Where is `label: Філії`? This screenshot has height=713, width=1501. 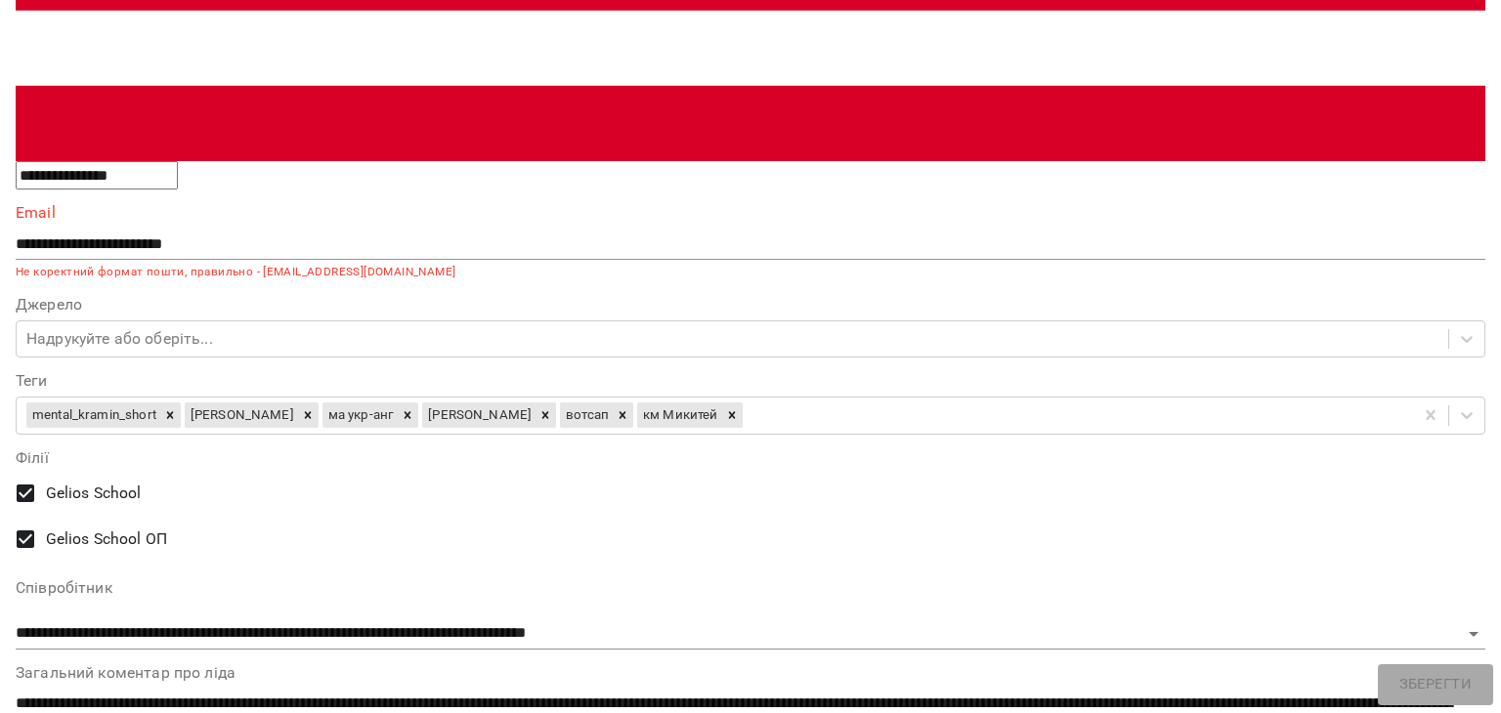 label: Філії is located at coordinates (750, 458).